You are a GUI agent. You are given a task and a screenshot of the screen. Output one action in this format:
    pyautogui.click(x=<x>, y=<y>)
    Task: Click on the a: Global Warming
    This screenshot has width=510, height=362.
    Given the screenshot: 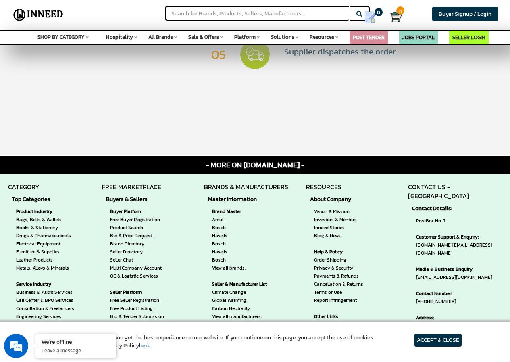 What is the action you would take?
    pyautogui.click(x=246, y=300)
    